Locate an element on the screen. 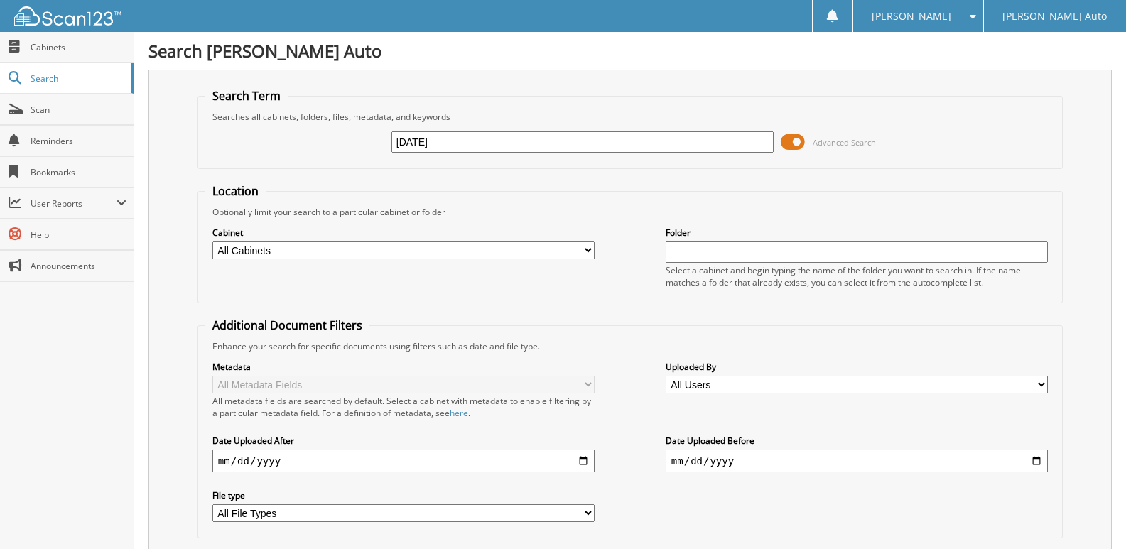 Image resolution: width=1126 pixels, height=549 pixels. a: here is located at coordinates (459, 413).